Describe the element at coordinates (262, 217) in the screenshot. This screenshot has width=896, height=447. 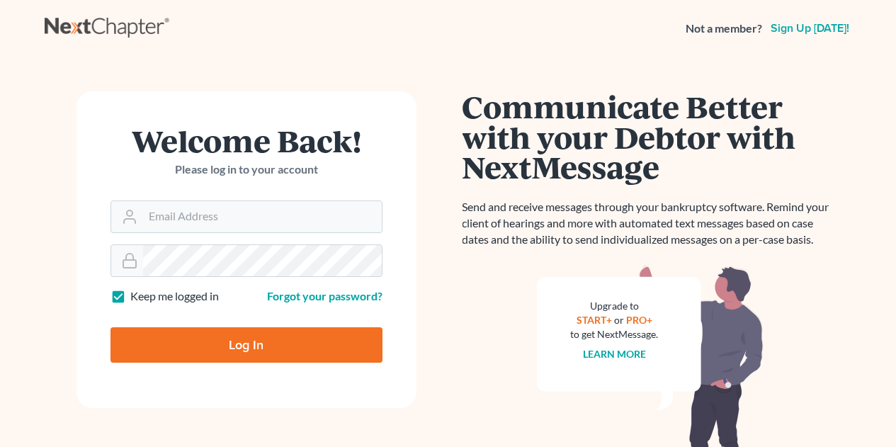
I see `input: Email Address` at that location.